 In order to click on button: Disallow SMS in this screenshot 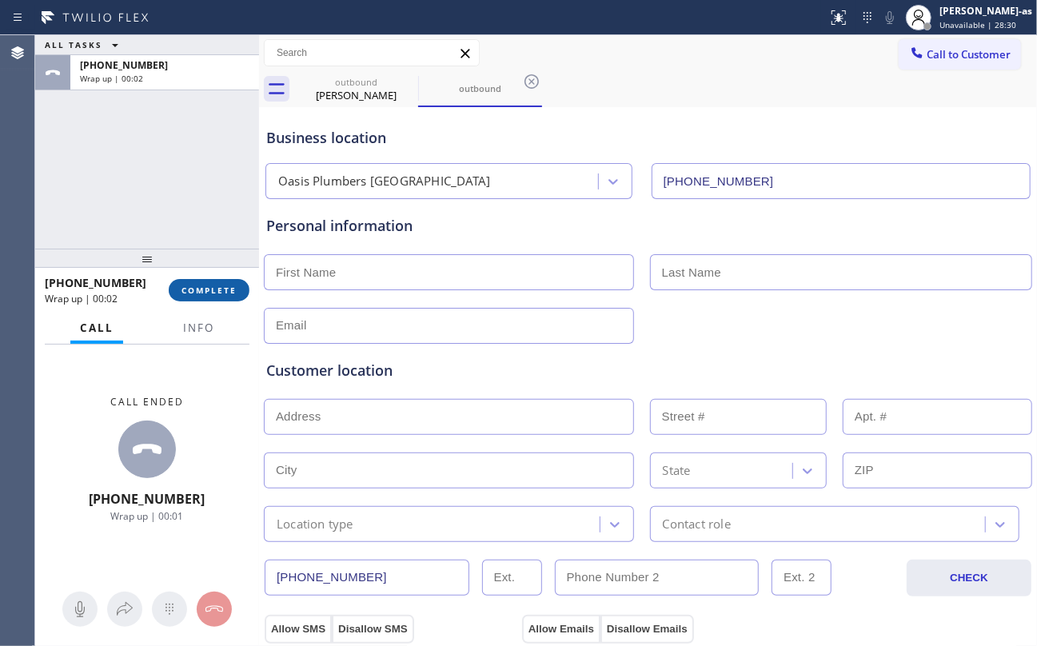, I will do `click(372, 629)`.